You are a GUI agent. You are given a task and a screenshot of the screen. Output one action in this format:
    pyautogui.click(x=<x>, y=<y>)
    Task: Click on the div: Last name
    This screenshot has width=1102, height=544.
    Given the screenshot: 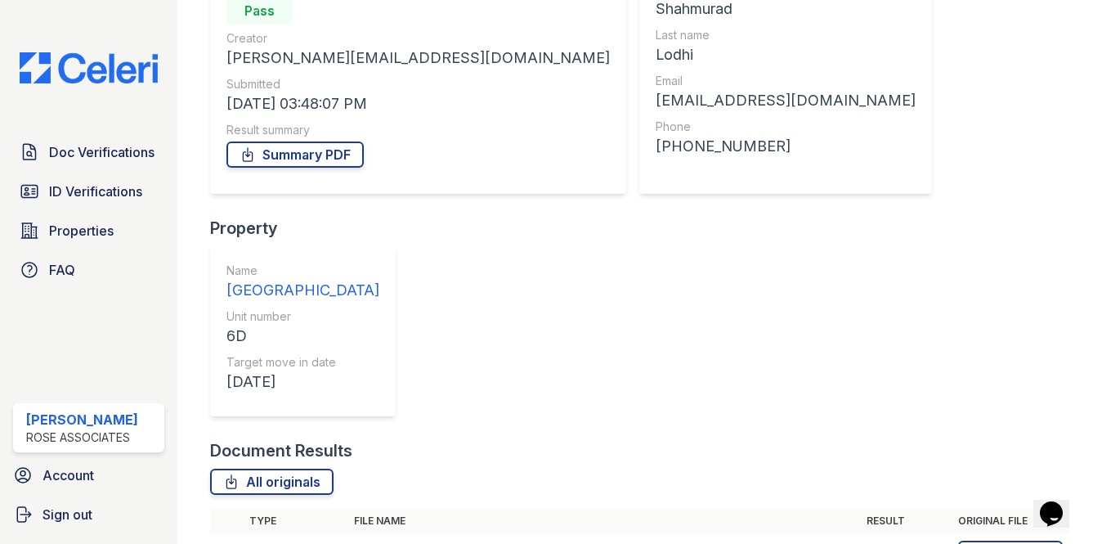 What is the action you would take?
    pyautogui.click(x=786, y=35)
    